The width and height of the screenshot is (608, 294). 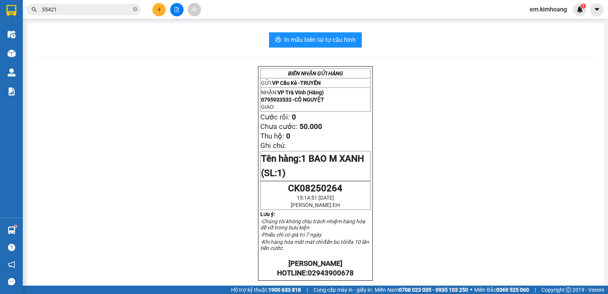 I want to click on button: caret-down, so click(x=597, y=10).